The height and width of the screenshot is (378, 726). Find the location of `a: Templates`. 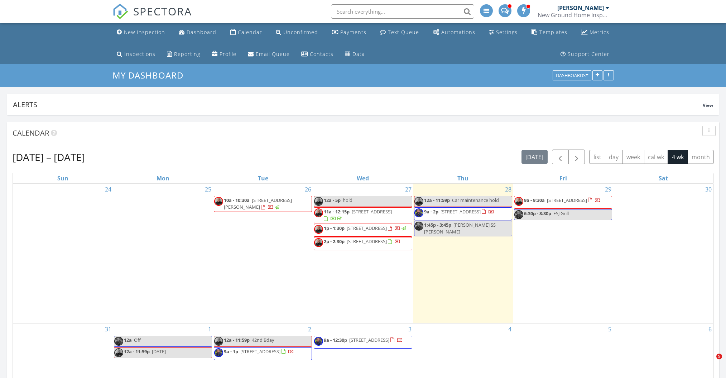

a: Templates is located at coordinates (549, 32).